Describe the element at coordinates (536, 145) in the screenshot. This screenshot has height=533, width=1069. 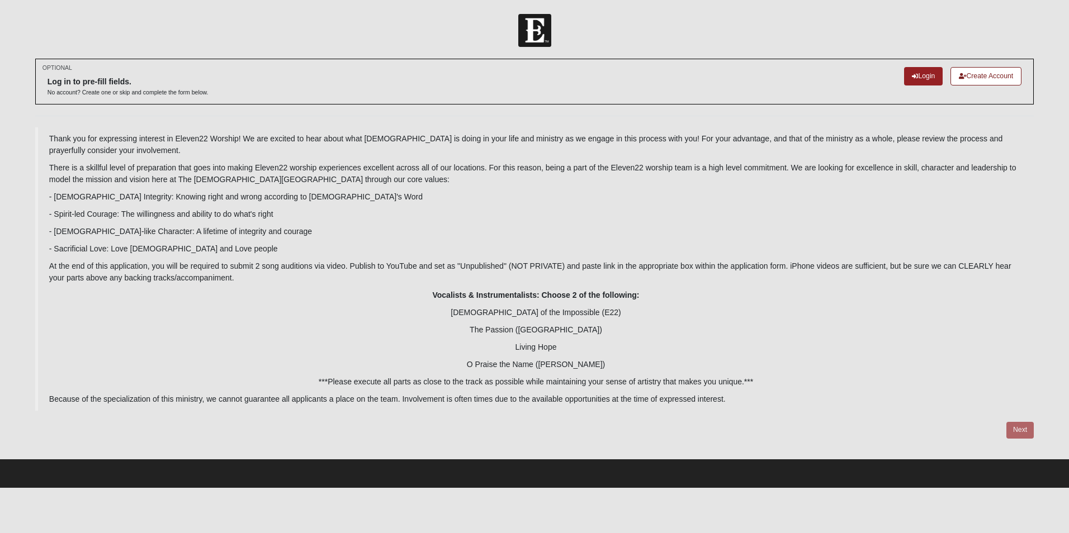
I see `p: Thank you for expressing interest in Eleven22 Worship! We are excited to hear about what [DEMOGRA...` at that location.